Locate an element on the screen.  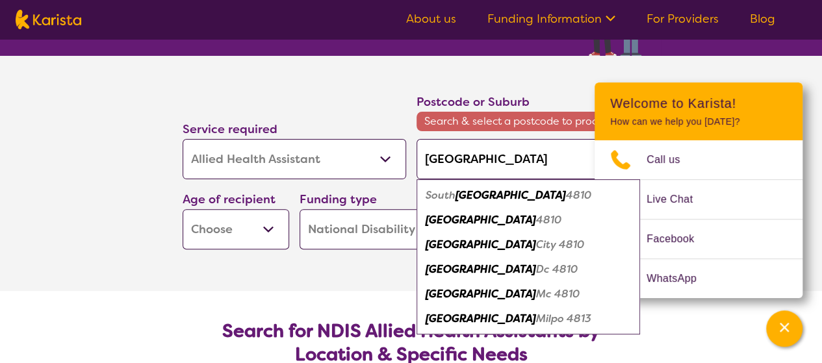
input: Type is located at coordinates (528, 159).